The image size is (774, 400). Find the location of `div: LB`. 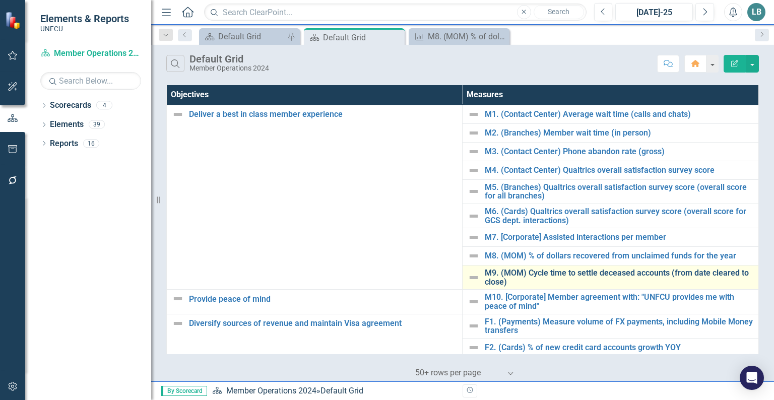

div: LB is located at coordinates (756, 12).